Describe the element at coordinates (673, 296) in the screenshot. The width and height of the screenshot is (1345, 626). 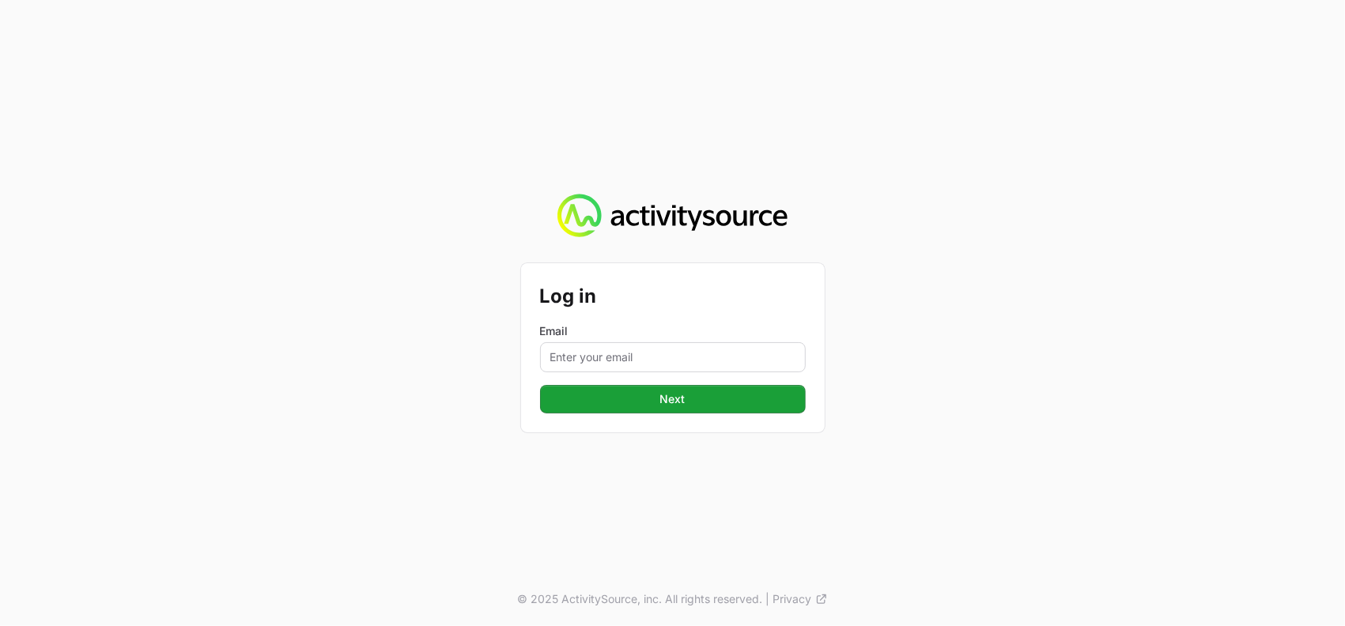
I see `h2: Log in` at that location.